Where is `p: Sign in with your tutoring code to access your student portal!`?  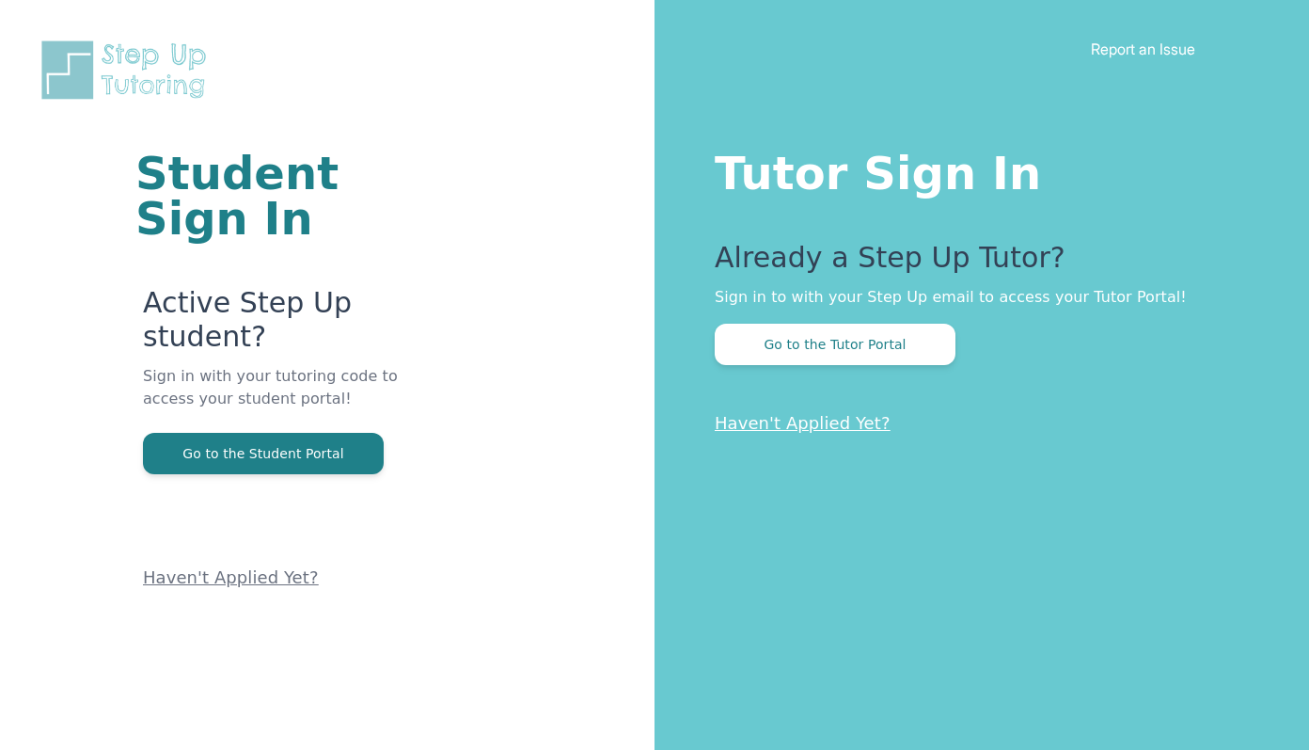
p: Sign in with your tutoring code to access your student portal! is located at coordinates (286, 399).